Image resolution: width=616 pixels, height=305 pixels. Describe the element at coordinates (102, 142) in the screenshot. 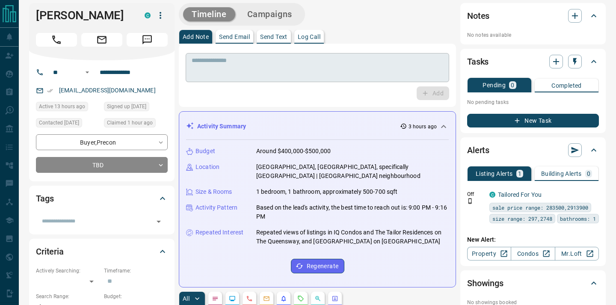

I see `div: Buyer , Precon` at that location.